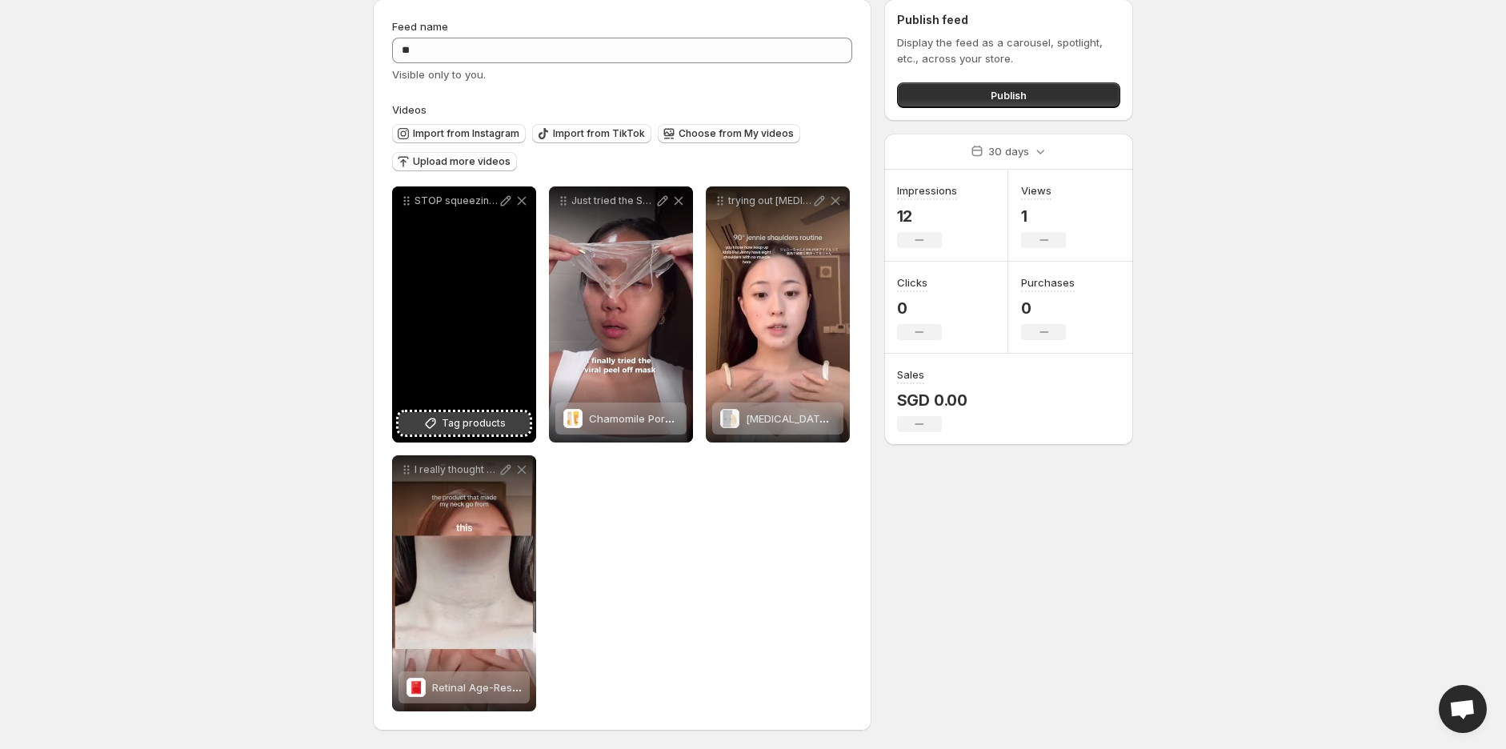 This screenshot has width=1506, height=749. Describe the element at coordinates (926, 190) in the screenshot. I see `h3: Impressions` at that location.